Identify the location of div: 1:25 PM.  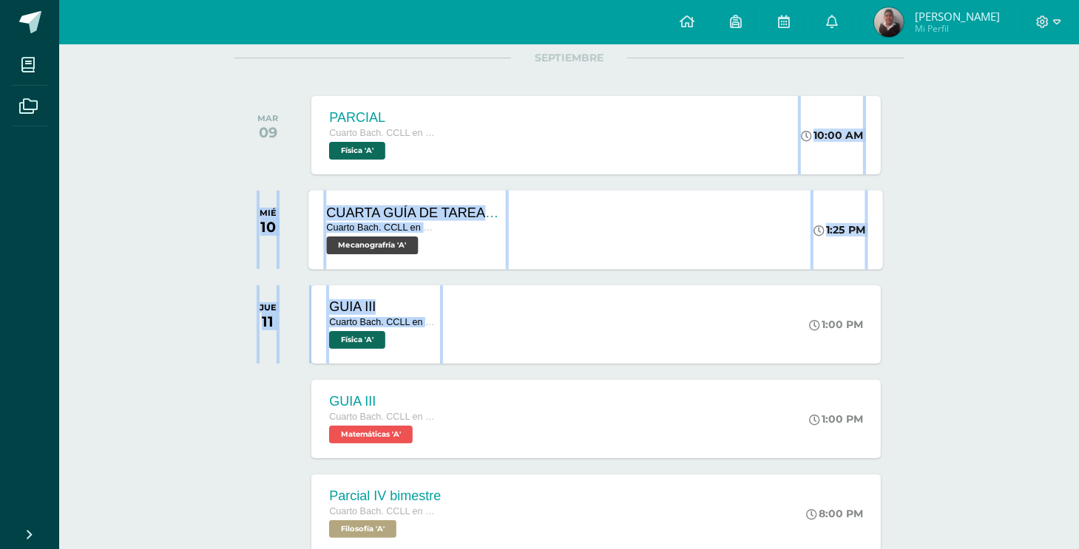
(840, 230).